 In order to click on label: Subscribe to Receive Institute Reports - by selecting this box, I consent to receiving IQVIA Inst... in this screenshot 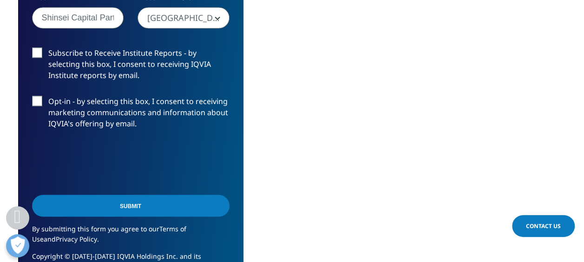, I will do `click(131, 66)`.